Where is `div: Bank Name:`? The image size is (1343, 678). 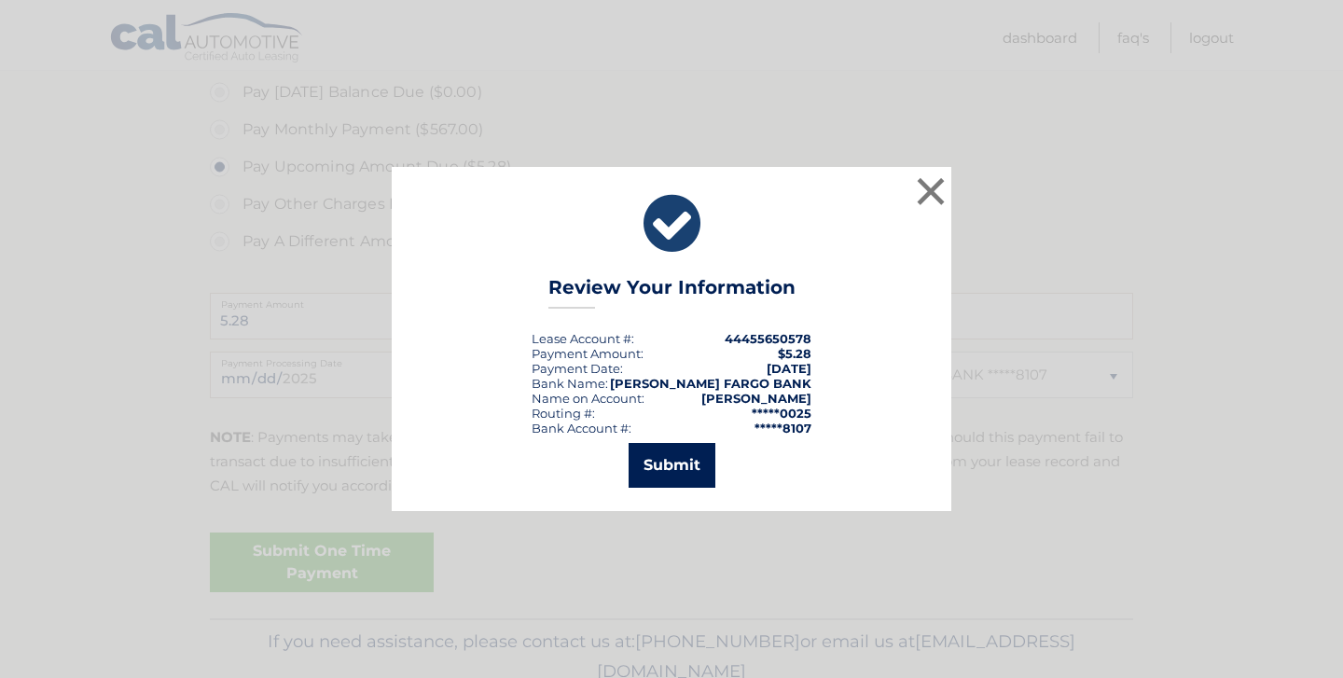 div: Bank Name: is located at coordinates (570, 383).